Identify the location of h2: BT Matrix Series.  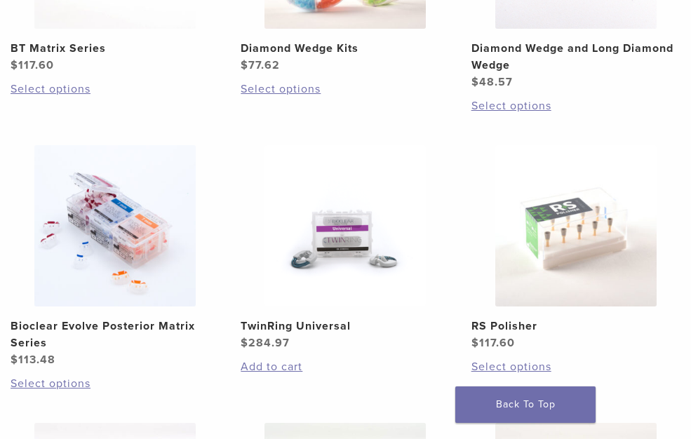
(115, 48).